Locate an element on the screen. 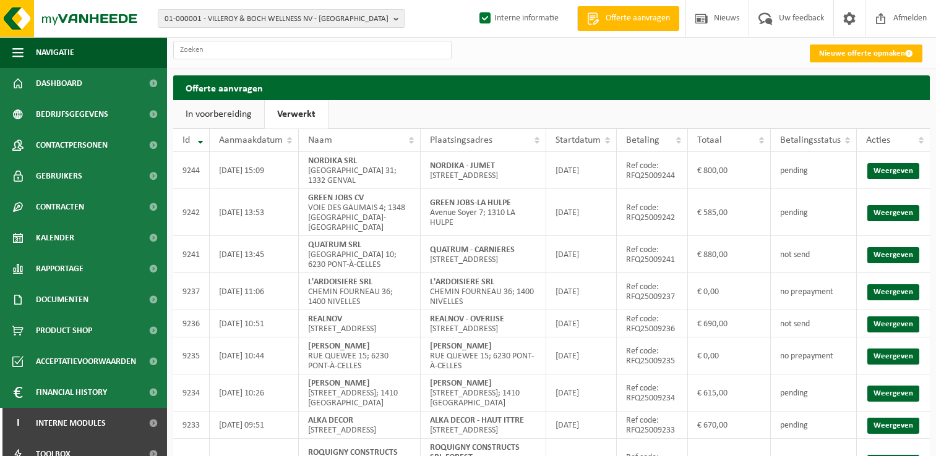 Image resolution: width=936 pixels, height=456 pixels. td: 9235 is located at coordinates (191, 356).